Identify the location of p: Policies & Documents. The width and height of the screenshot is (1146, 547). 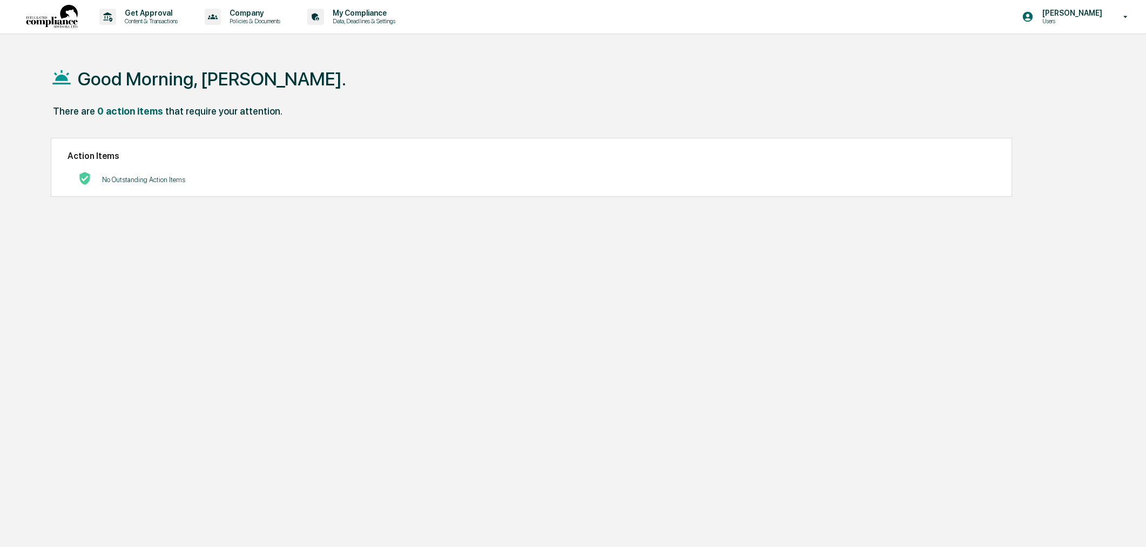
(253, 21).